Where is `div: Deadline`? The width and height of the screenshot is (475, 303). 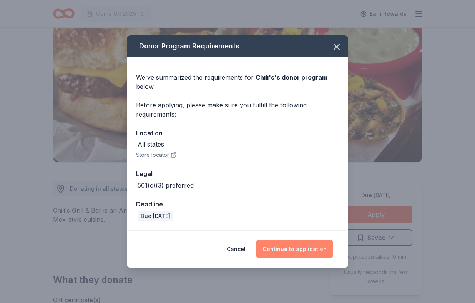
div: Deadline is located at coordinates (238, 204).